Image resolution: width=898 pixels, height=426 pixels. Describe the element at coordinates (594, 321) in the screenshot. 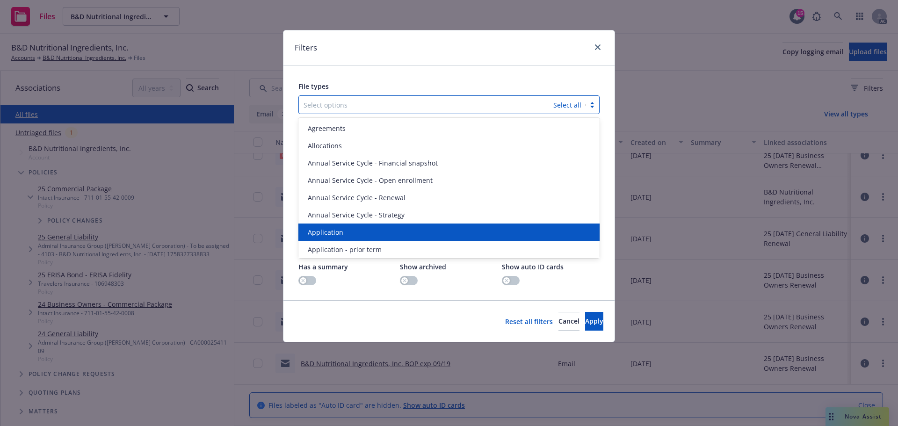

I see `button: Apply` at that location.